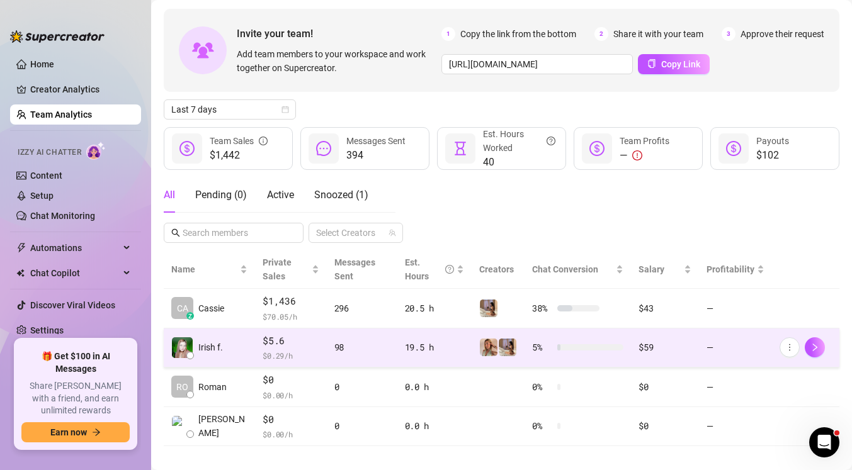 Image resolution: width=852 pixels, height=470 pixels. Describe the element at coordinates (729, 34) in the screenshot. I see `span: 3` at that location.